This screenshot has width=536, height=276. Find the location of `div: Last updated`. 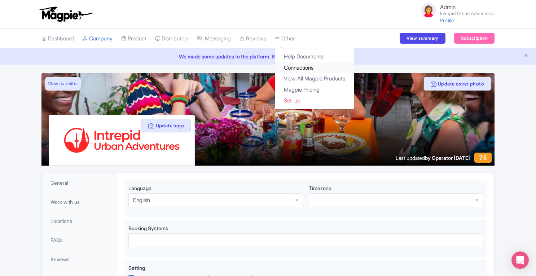

div: Last updated is located at coordinates (433, 158).